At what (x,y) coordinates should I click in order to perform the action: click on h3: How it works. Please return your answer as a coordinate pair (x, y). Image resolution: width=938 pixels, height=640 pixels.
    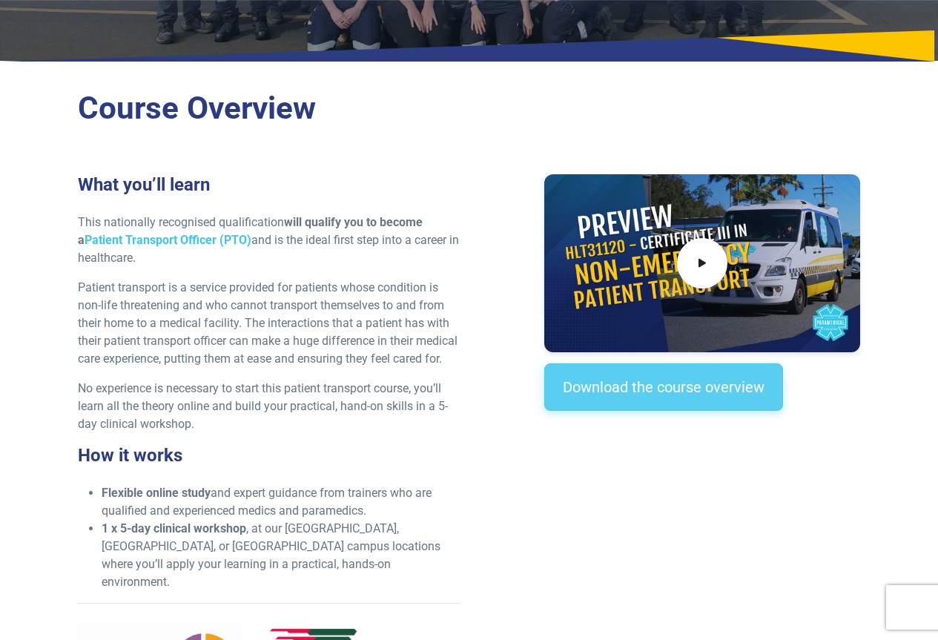
    Looking at the image, I should click on (268, 455).